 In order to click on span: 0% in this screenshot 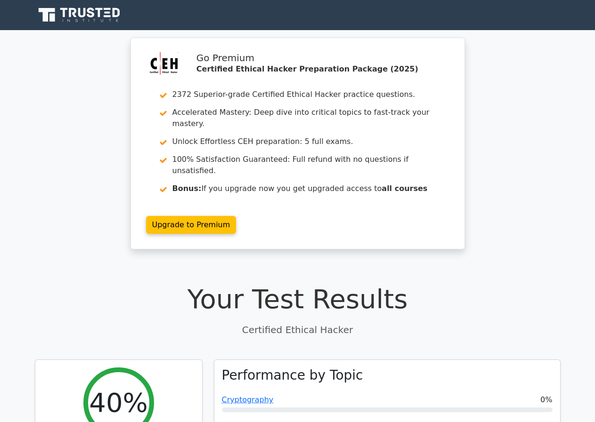, I will do `click(546, 400)`.